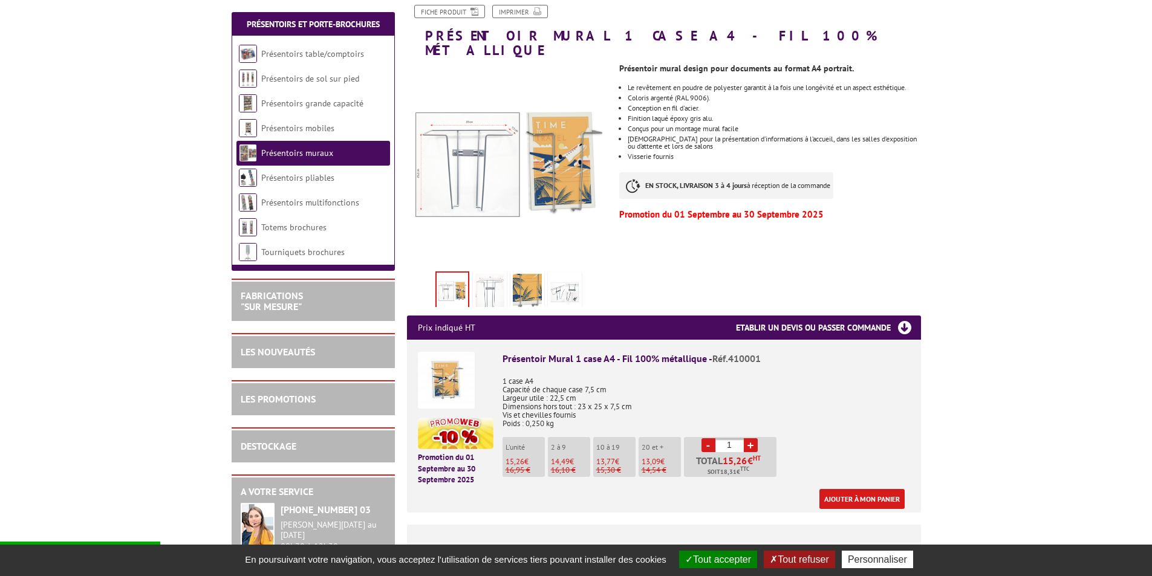 The height and width of the screenshot is (576, 1152). I want to click on a: Présentoirs grande capacité, so click(312, 103).